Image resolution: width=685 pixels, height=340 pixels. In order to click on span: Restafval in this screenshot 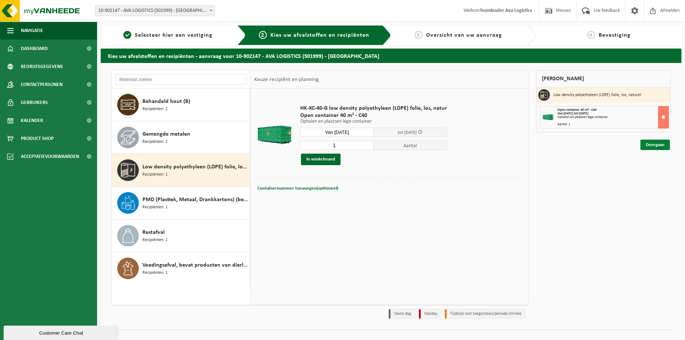, I will do `click(154, 232)`.